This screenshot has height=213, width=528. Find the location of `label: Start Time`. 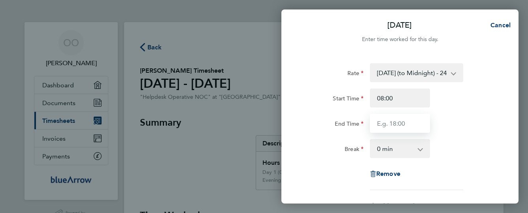

label: Start Time is located at coordinates (348, 100).